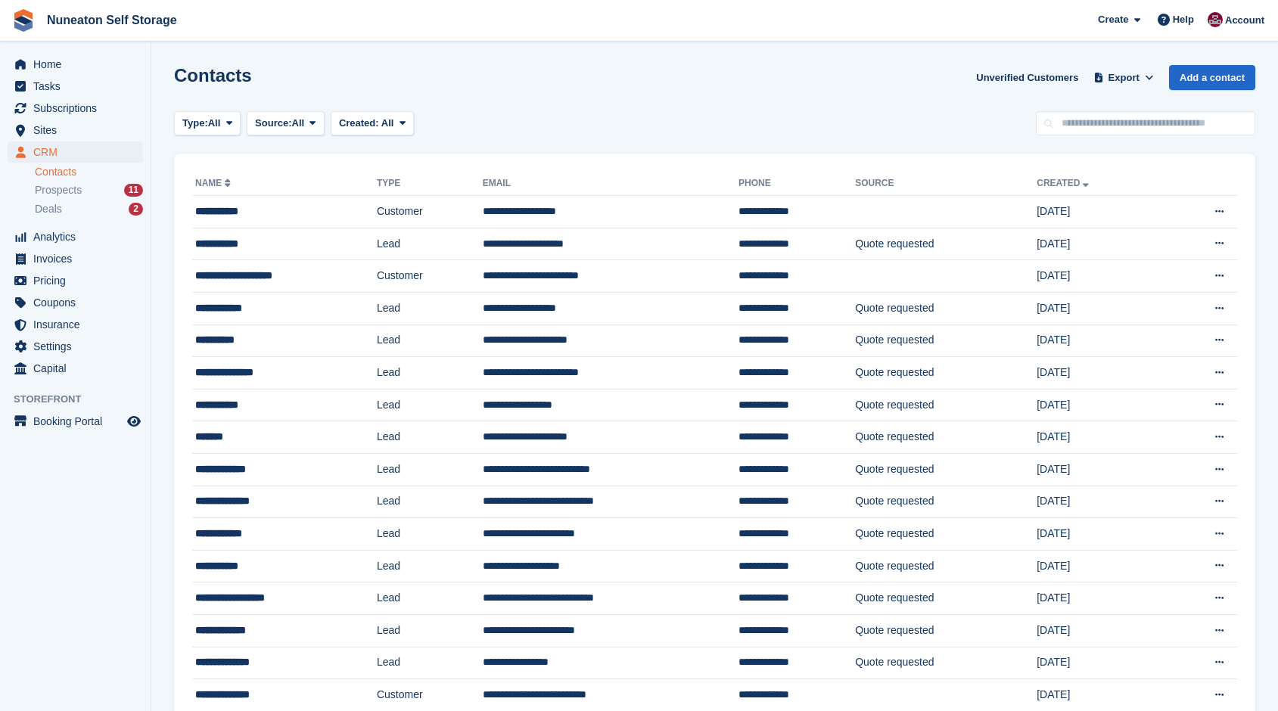 The height and width of the screenshot is (711, 1278). What do you see at coordinates (135, 209) in the screenshot?
I see `div: 2` at bounding box center [135, 209].